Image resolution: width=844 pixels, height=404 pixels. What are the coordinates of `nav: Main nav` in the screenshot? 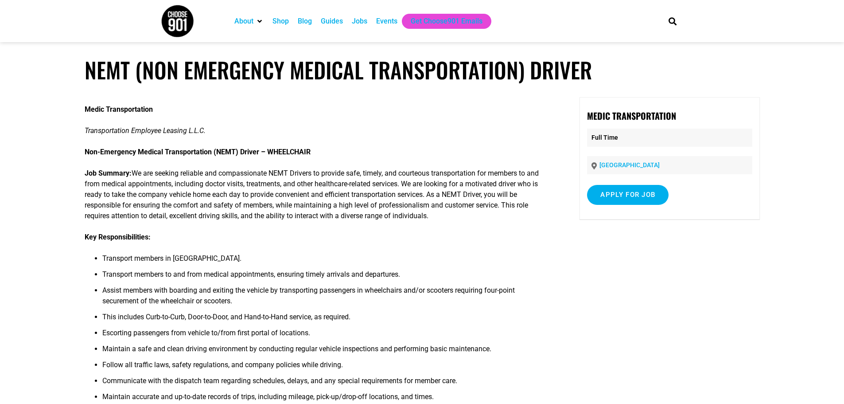 It's located at (442, 21).